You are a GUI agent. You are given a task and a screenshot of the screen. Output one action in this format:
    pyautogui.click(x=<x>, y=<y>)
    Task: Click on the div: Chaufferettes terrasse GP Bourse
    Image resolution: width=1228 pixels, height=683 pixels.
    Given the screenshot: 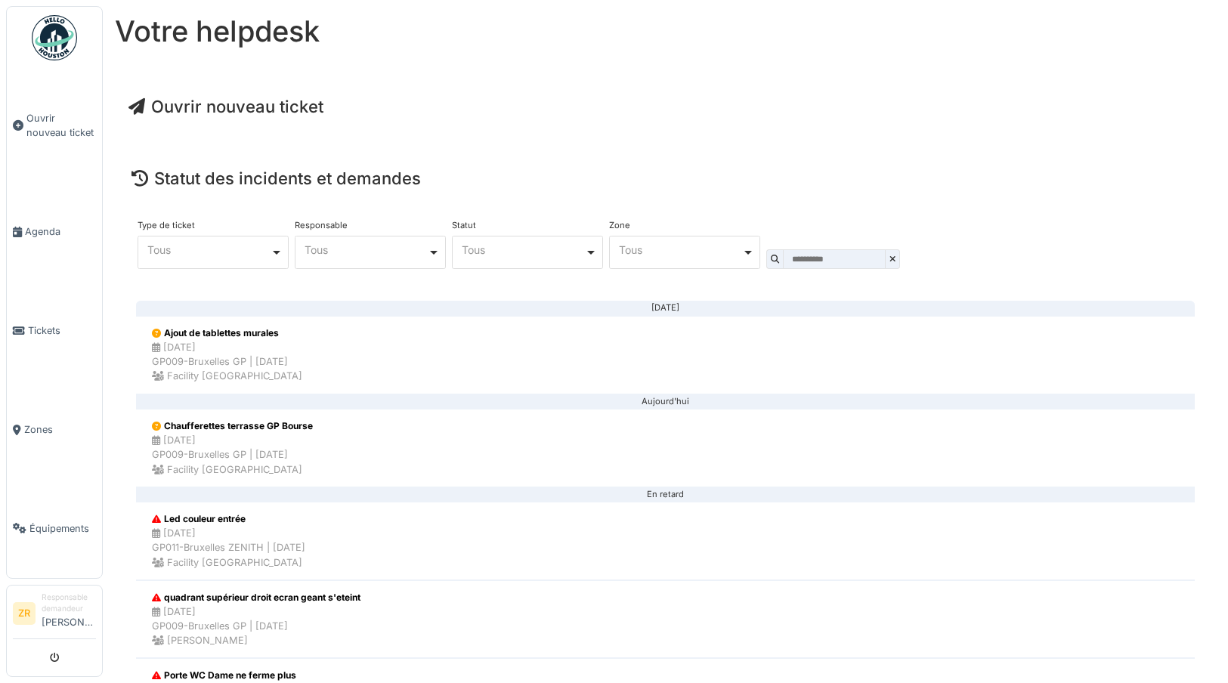 What is the action you would take?
    pyautogui.click(x=232, y=426)
    